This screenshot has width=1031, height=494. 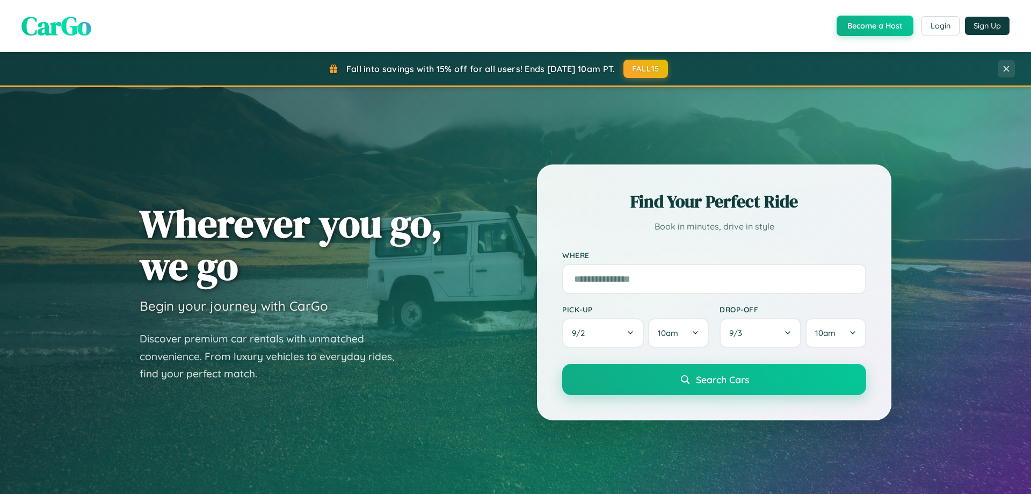 I want to click on button: Become a Host, so click(x=875, y=26).